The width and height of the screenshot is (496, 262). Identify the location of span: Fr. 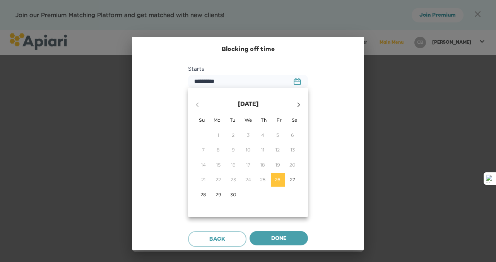
(279, 120).